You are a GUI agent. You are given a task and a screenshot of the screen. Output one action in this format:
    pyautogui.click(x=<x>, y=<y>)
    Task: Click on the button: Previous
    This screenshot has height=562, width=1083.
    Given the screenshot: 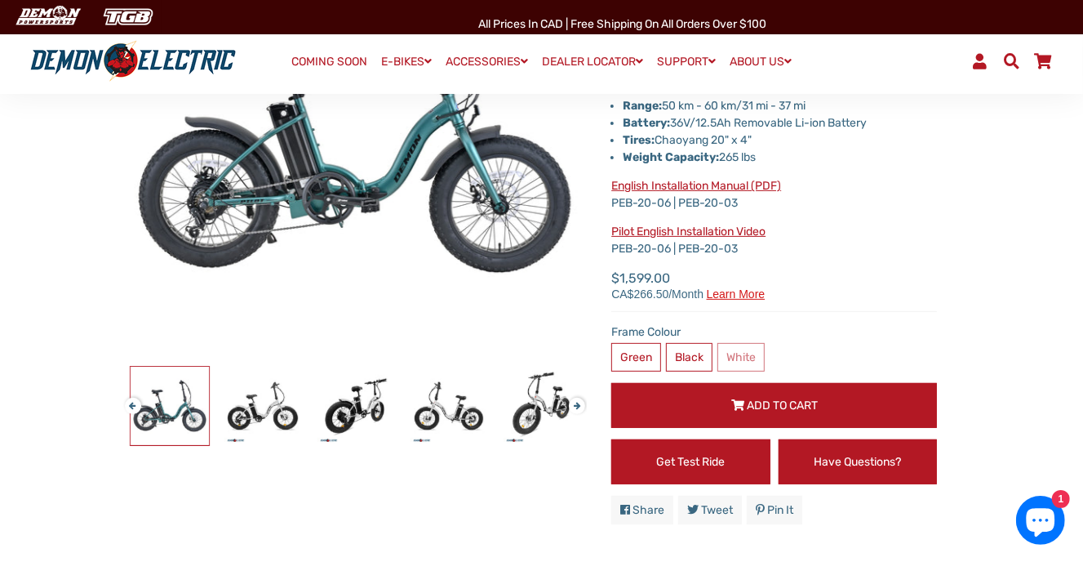 What is the action you would take?
    pyautogui.click(x=130, y=398)
    